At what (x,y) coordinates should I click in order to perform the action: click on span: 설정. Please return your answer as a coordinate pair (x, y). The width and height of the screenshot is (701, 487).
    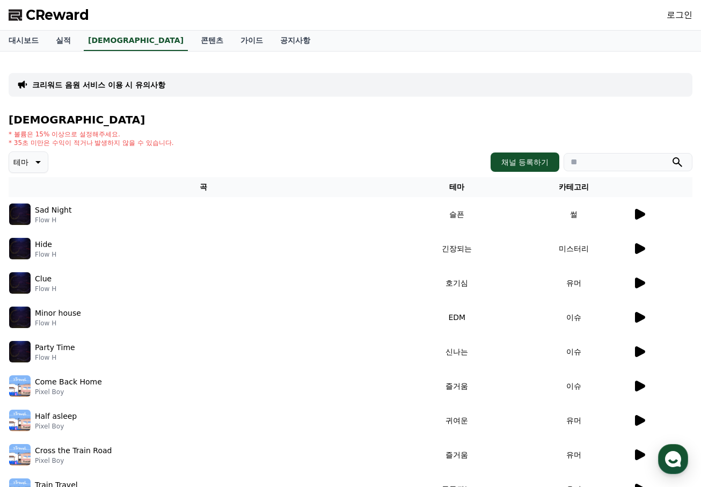
    Looking at the image, I should click on (172, 361).